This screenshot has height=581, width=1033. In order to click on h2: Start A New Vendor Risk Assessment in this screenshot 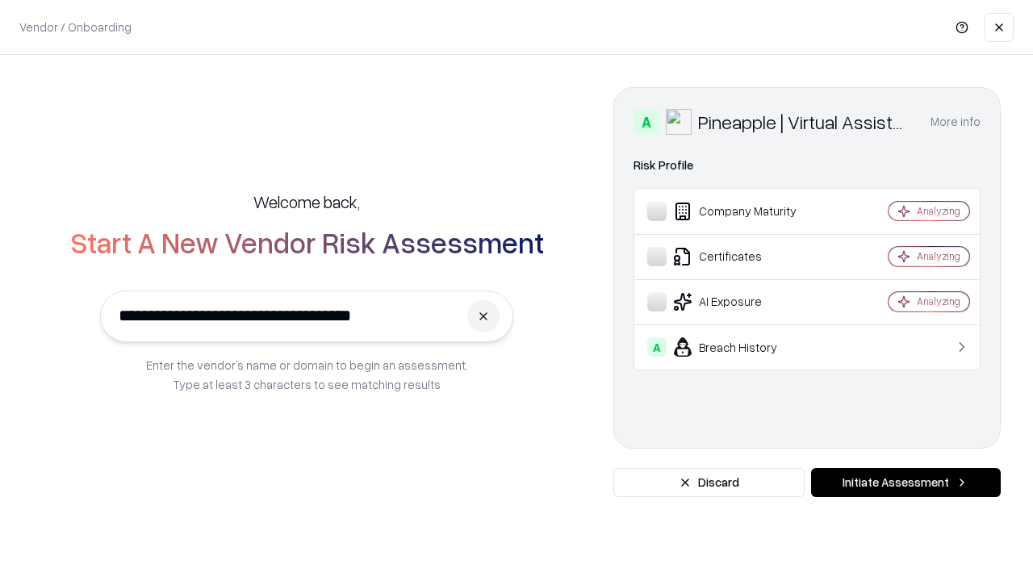, I will do `click(307, 242)`.